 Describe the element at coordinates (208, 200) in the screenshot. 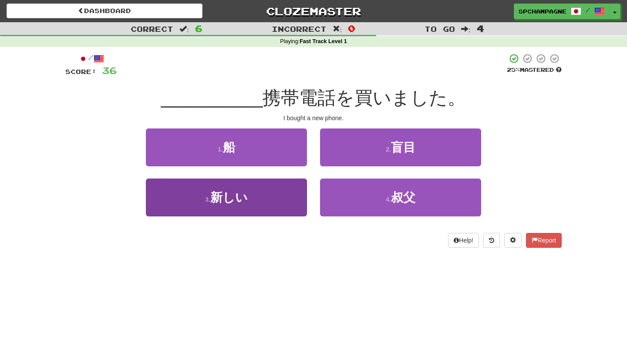

I see `small: 3 .` at that location.